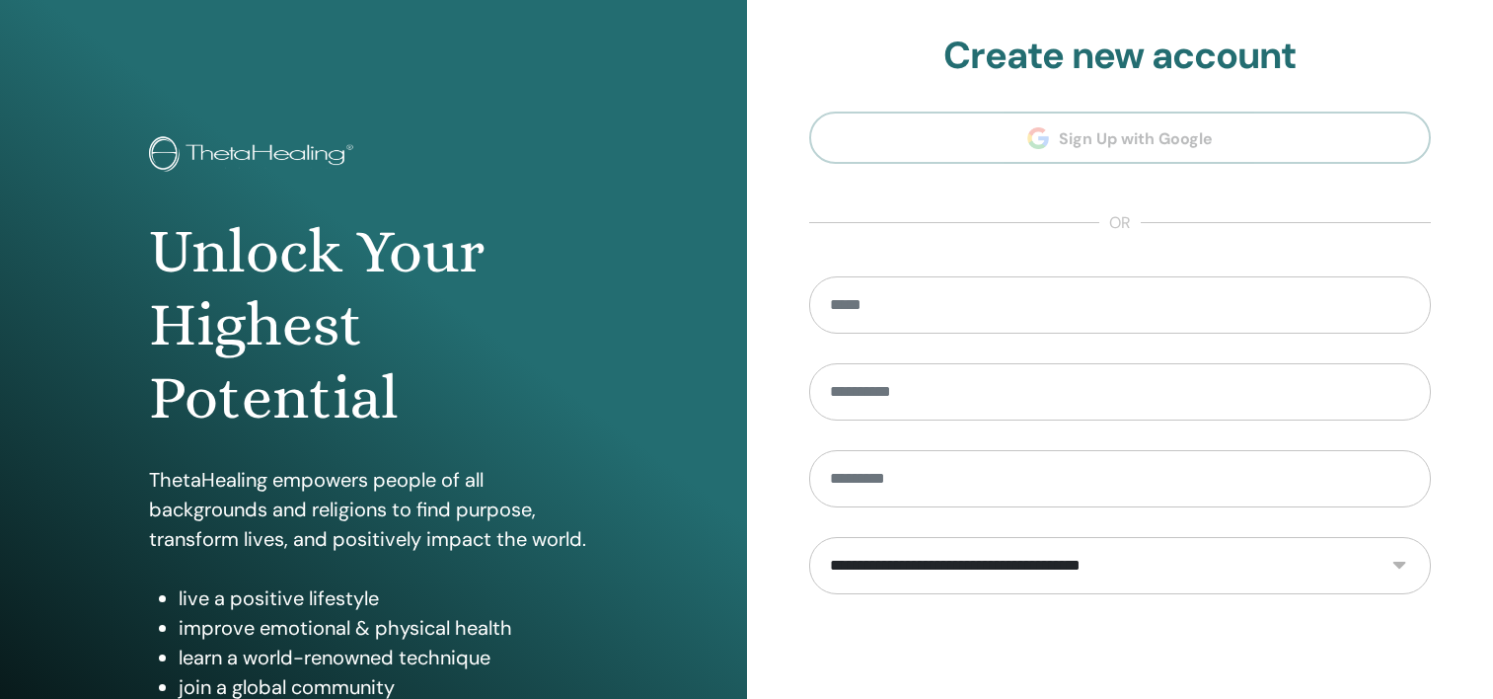  What do you see at coordinates (1120, 56) in the screenshot?
I see `h2: Create new account` at bounding box center [1120, 56].